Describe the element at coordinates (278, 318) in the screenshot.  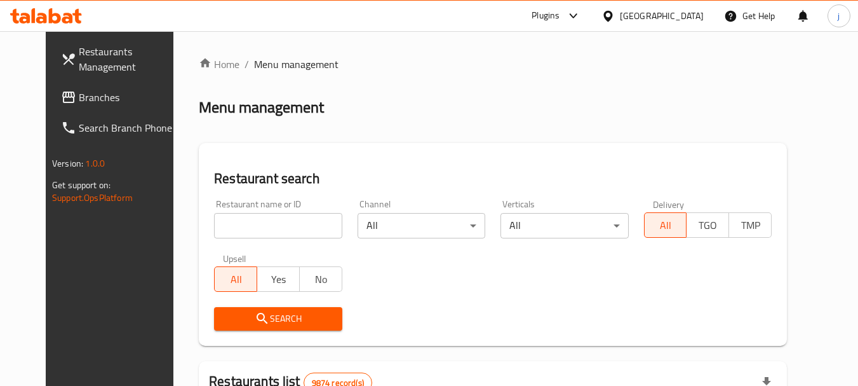
I see `button: Search` at that location.